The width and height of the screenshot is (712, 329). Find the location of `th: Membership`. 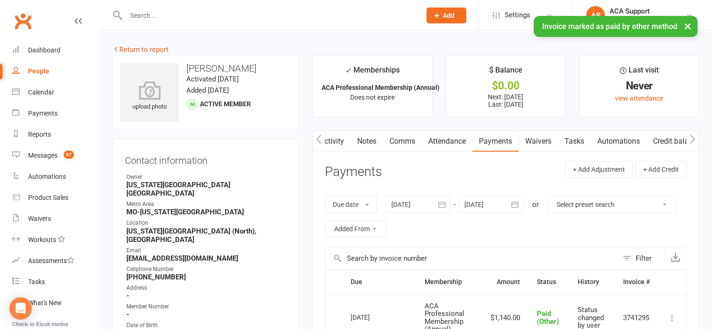

th: Membership is located at coordinates (449, 282).